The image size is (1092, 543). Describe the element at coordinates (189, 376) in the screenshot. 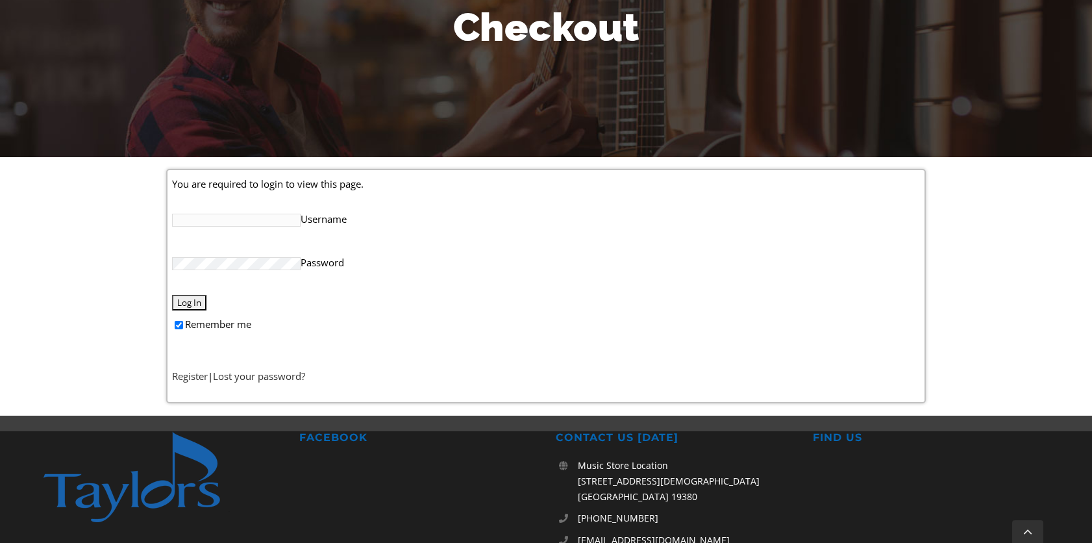

I see `a: Register` at that location.